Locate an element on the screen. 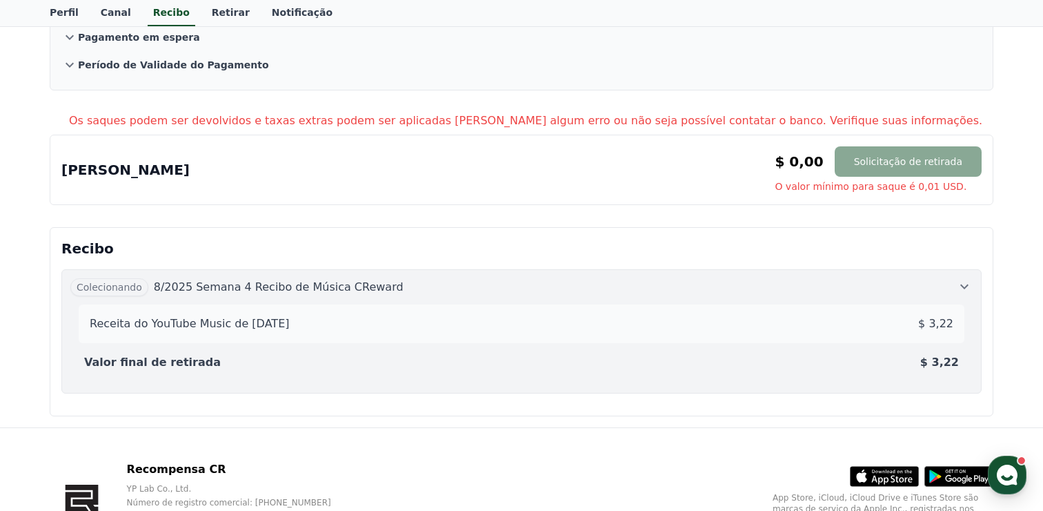  font: O valor mínimo para saque é 0,01 USD. is located at coordinates (871, 186).